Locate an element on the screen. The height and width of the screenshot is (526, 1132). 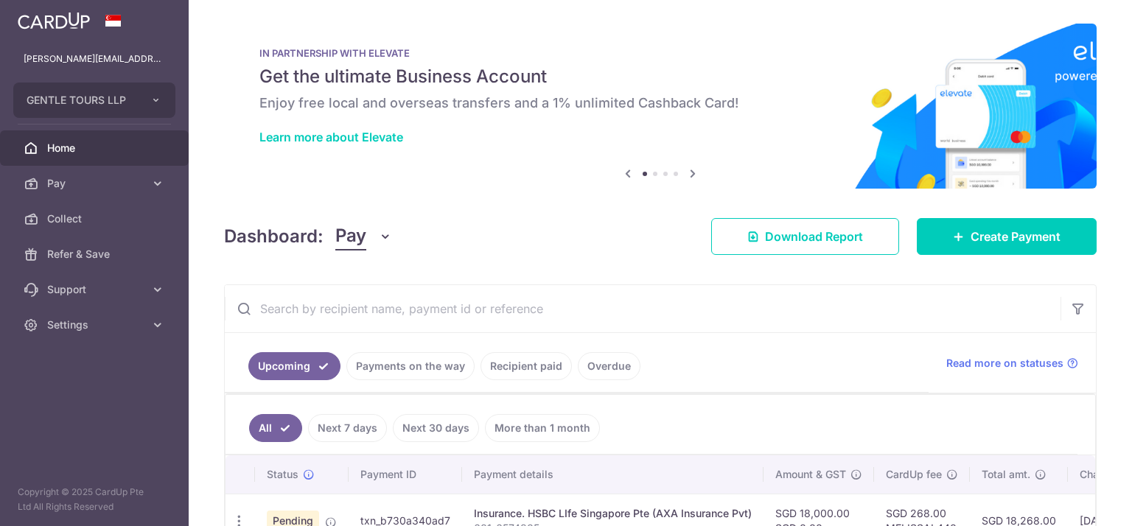
button: GENTLE TOURS LLP is located at coordinates (94, 100).